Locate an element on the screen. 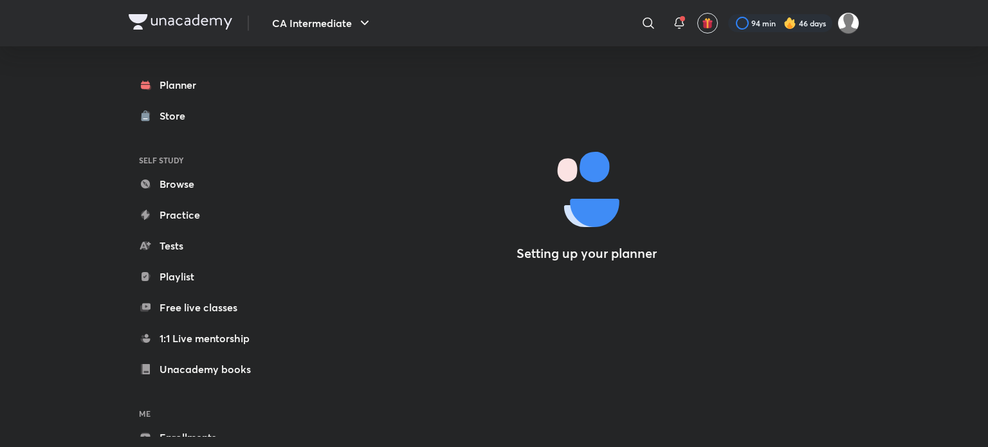  a: Browse is located at coordinates (203, 184).